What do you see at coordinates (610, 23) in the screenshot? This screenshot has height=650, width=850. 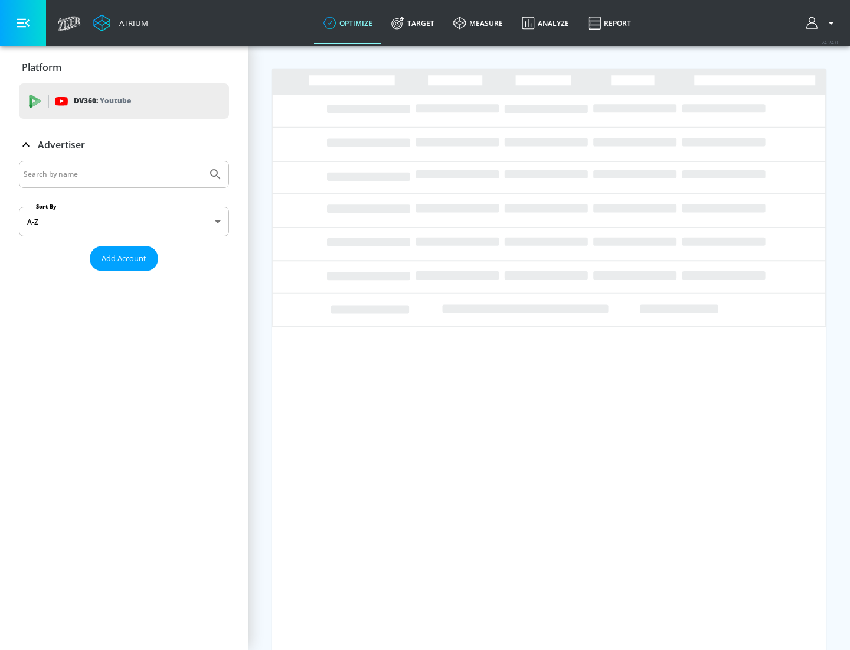 I see `a: Report` at bounding box center [610, 23].